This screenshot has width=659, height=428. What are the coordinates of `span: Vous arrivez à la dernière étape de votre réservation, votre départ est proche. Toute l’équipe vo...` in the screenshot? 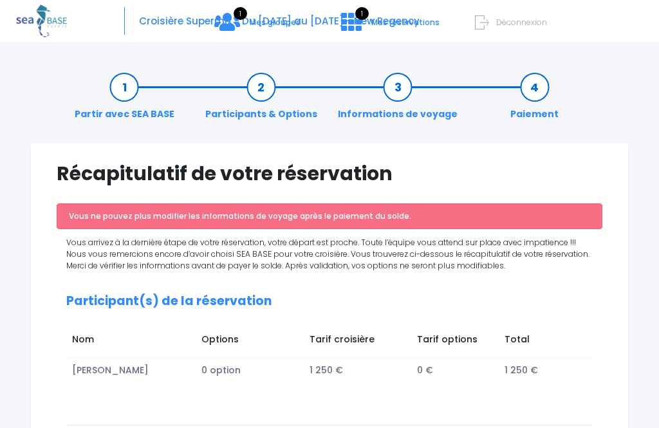 It's located at (328, 254).